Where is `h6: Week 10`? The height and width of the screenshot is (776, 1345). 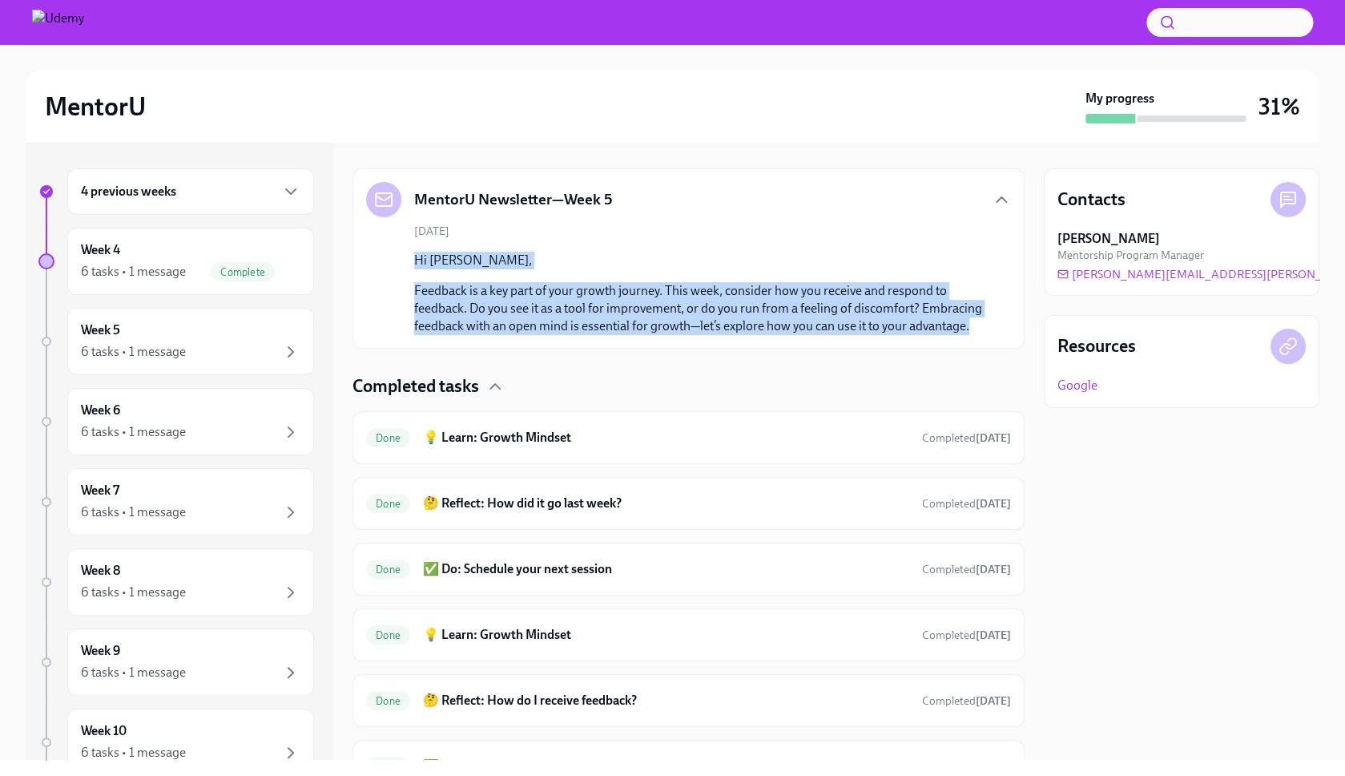 h6: Week 10 is located at coordinates (103, 731).